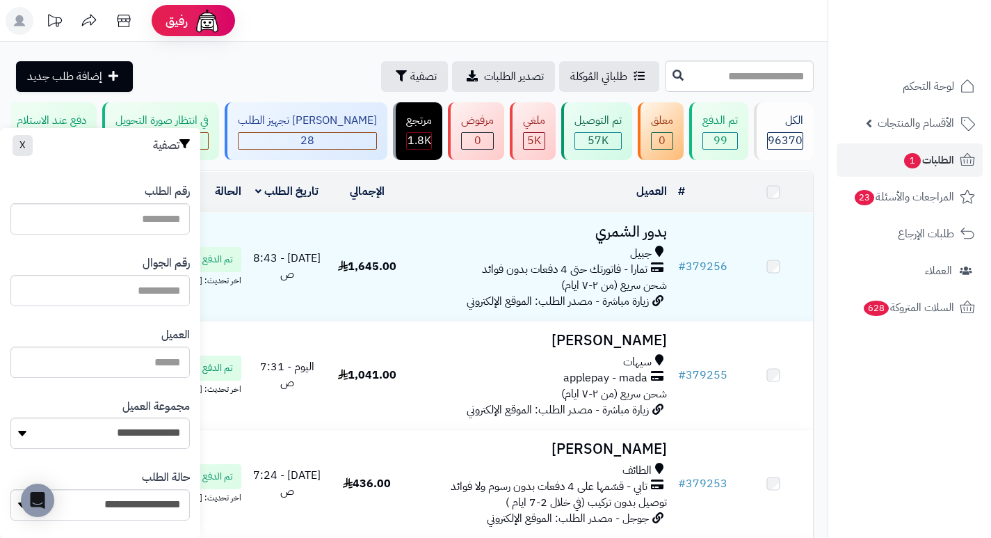 The image size is (991, 538). I want to click on img: logo-2.png, so click(937, 25).